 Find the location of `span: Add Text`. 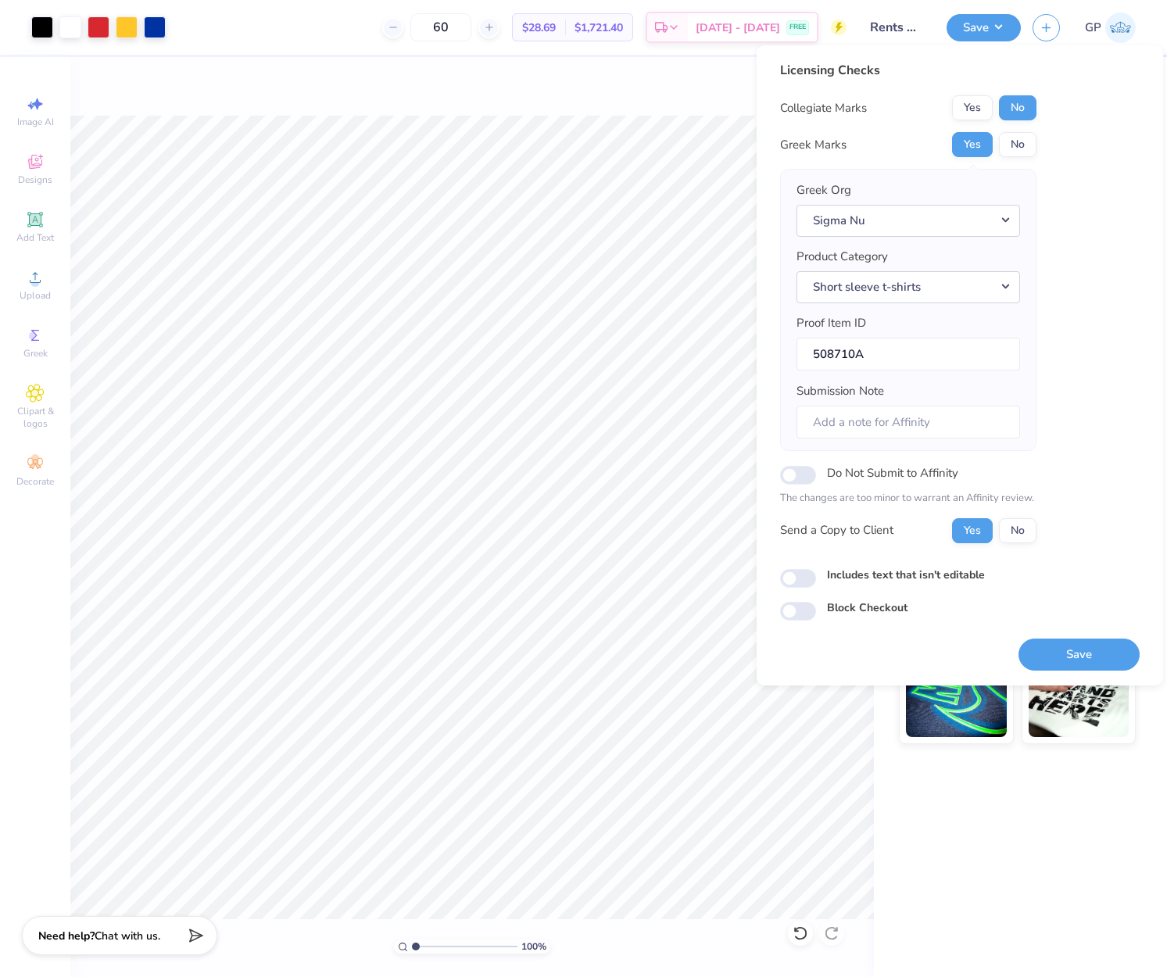

span: Add Text is located at coordinates (35, 238).